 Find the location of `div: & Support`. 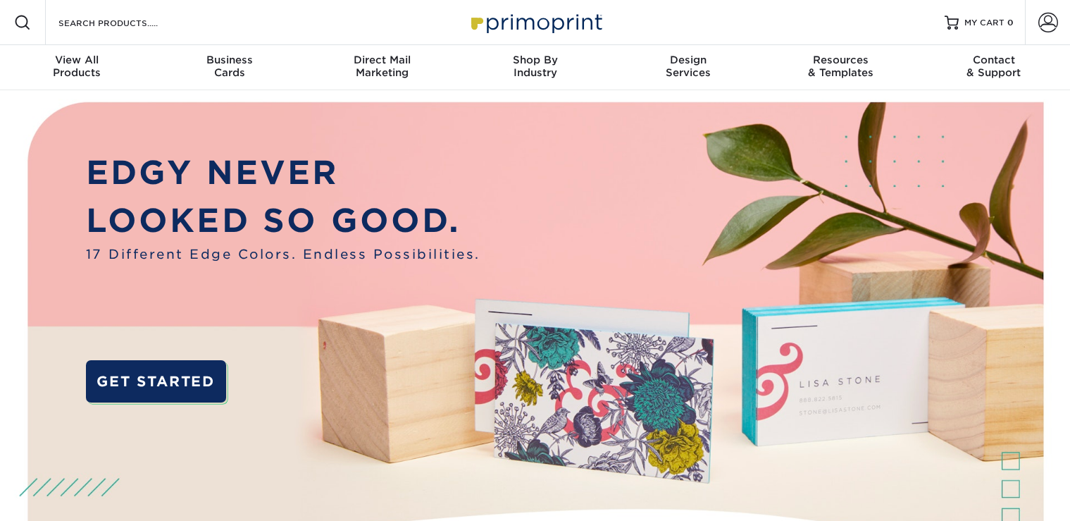

div: & Support is located at coordinates (993, 66).